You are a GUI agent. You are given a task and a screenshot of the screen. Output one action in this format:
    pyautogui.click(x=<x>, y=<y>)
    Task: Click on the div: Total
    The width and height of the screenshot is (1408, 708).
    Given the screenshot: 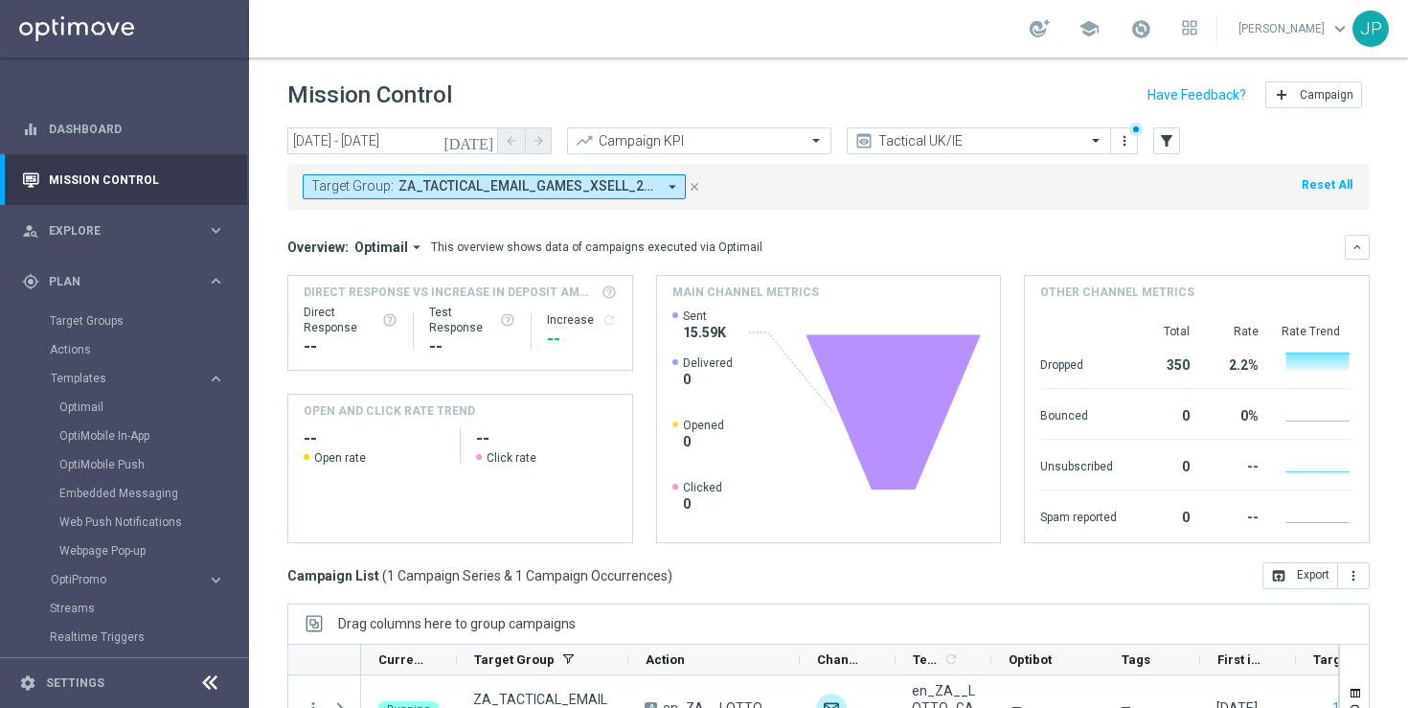 What is the action you would take?
    pyautogui.click(x=1165, y=332)
    